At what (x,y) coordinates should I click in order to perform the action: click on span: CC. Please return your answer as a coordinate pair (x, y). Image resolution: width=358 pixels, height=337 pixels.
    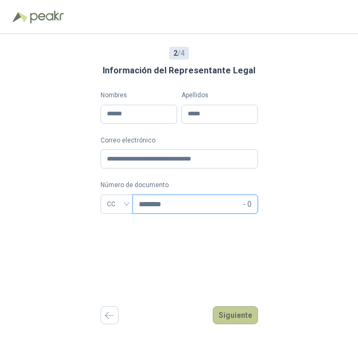
    Looking at the image, I should click on (116, 204).